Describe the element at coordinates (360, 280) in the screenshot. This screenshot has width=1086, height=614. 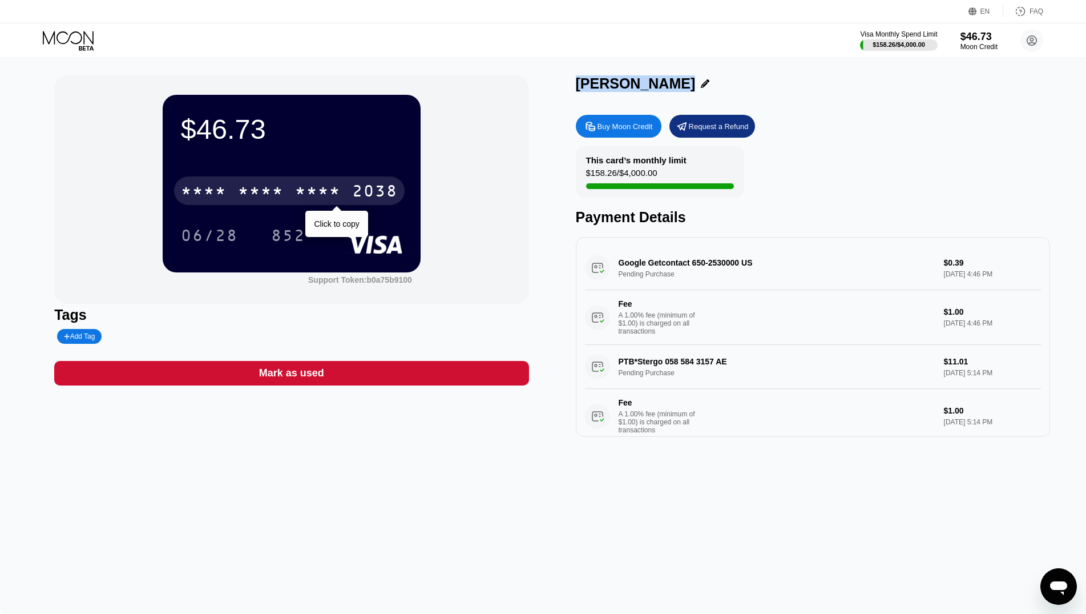
I see `div: Support Token:b0a75b9100` at that location.